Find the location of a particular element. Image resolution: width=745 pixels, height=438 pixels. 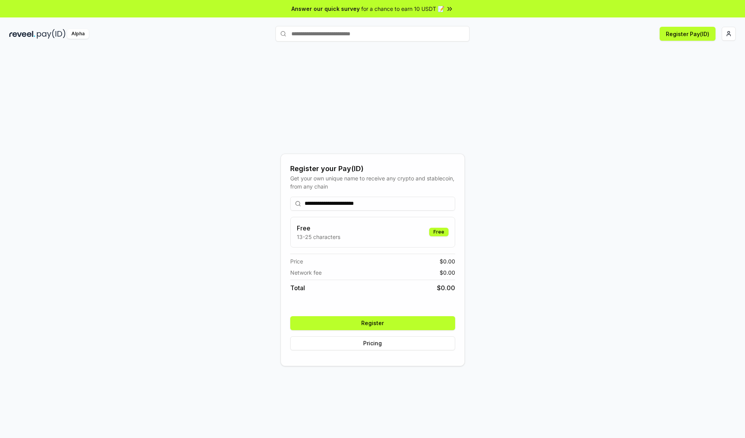

div: Alpha is located at coordinates (78, 34).